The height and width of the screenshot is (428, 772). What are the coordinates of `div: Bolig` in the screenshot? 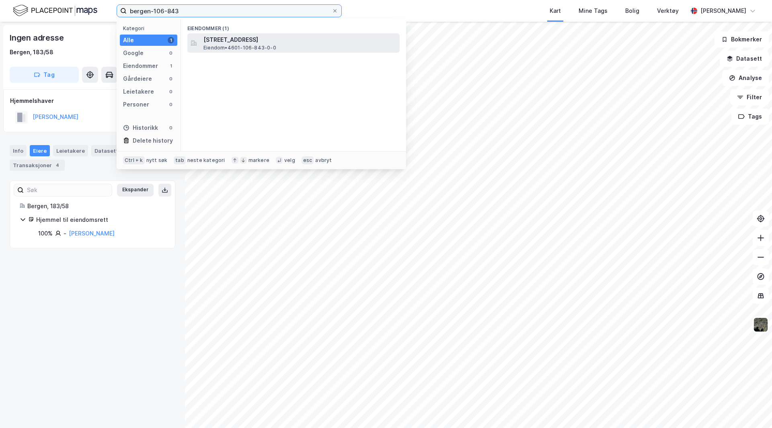 It's located at (632, 11).